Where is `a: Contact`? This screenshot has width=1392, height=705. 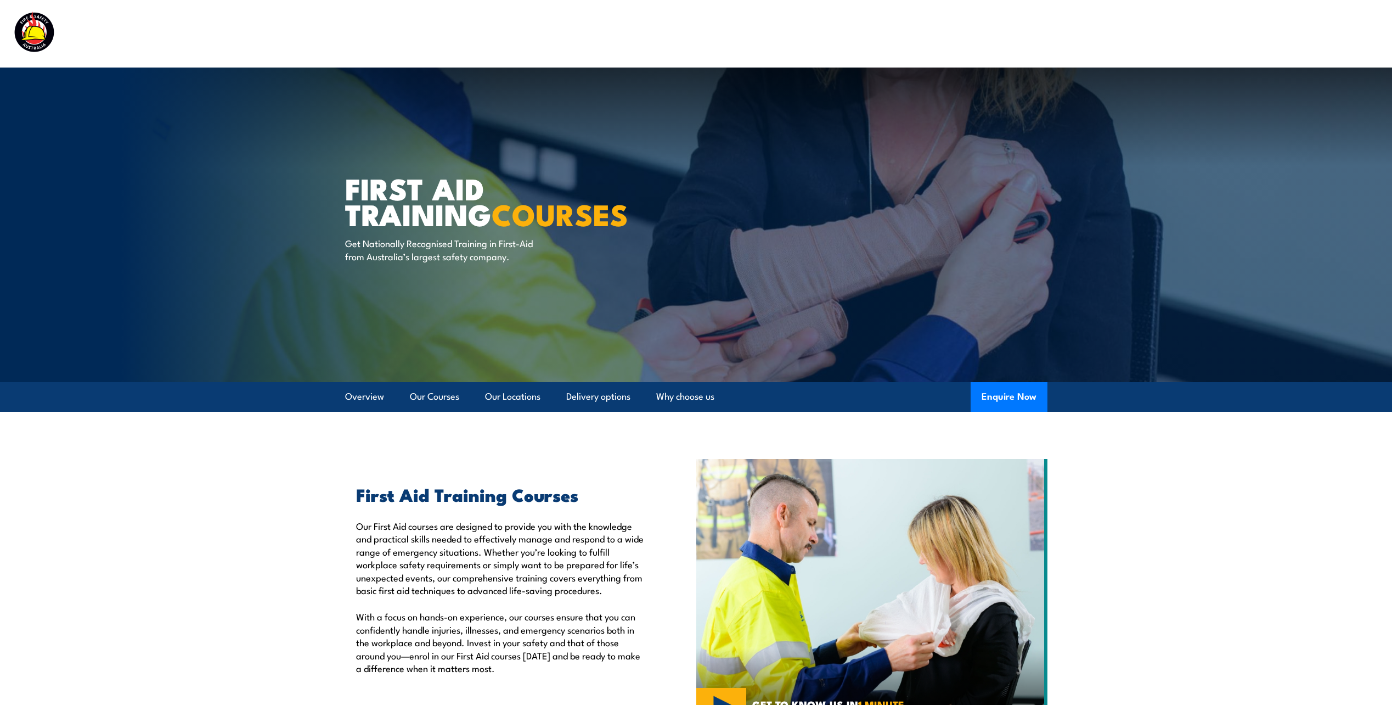 a: Contact is located at coordinates (1323, 33).